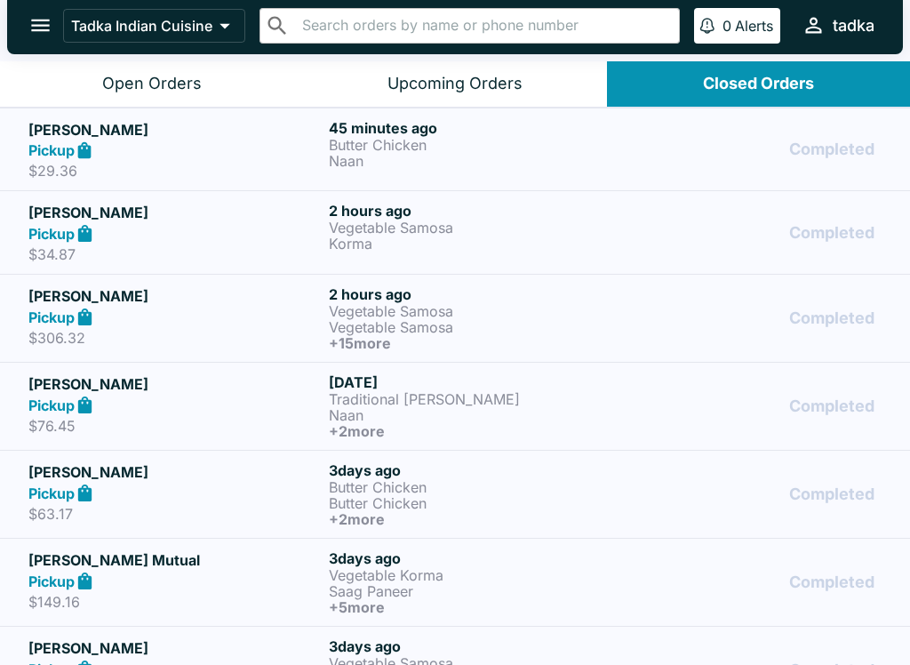 This screenshot has height=665, width=910. I want to click on h6: + 5 more, so click(475, 607).